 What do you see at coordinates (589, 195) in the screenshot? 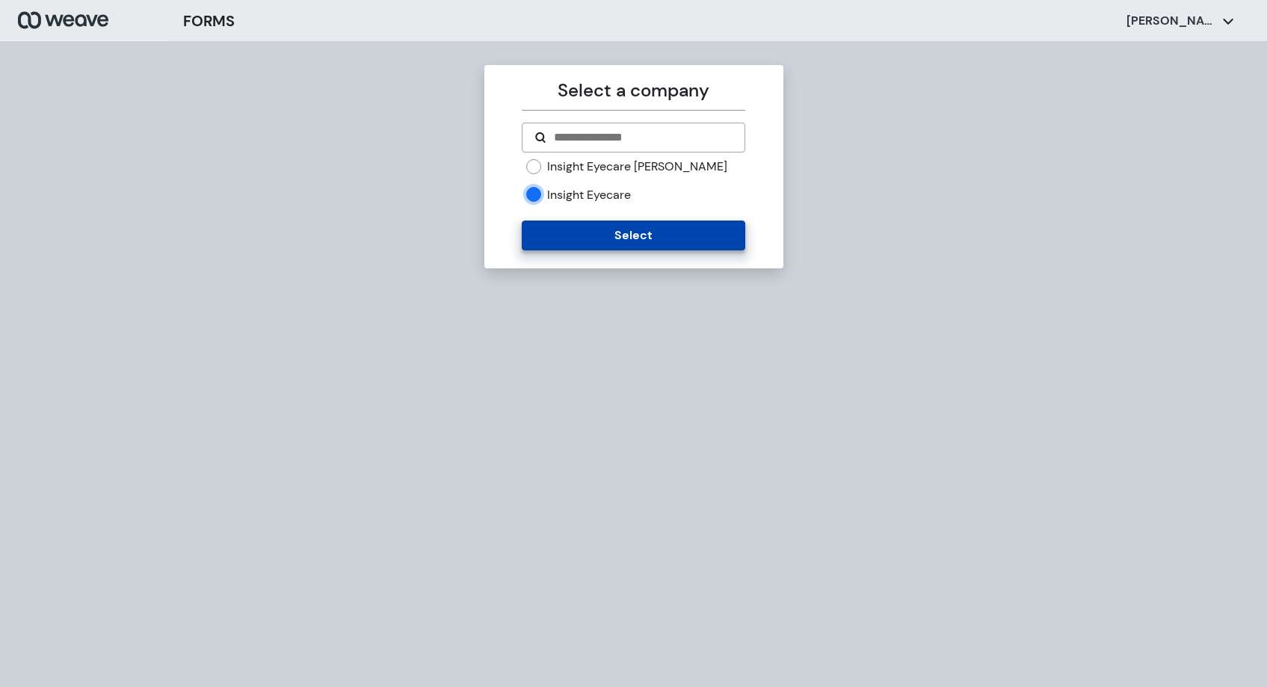
I see `label: Insight Eyecare` at bounding box center [589, 195].